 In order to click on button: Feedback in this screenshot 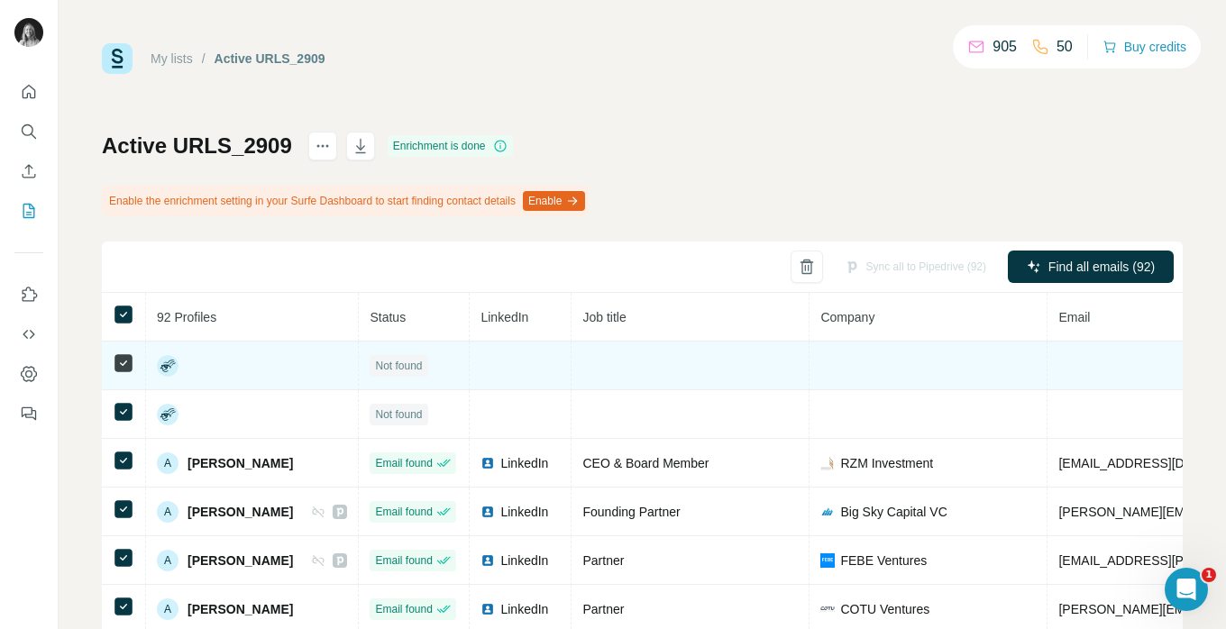, I will do `click(29, 414)`.